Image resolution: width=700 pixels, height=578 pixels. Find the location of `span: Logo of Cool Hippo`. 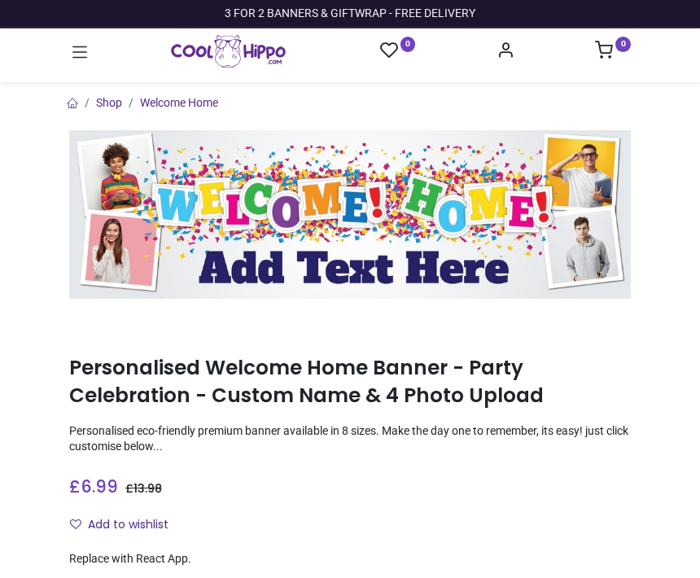

span: Logo of Cool Hippo is located at coordinates (228, 51).